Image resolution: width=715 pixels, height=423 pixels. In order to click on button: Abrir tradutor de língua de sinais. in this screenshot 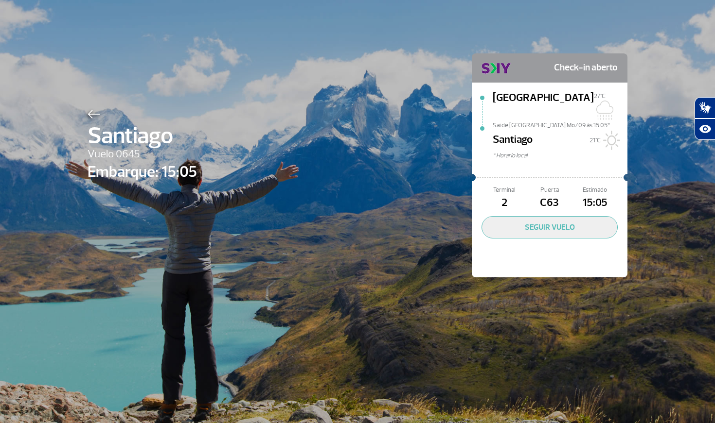, I will do `click(704, 108)`.